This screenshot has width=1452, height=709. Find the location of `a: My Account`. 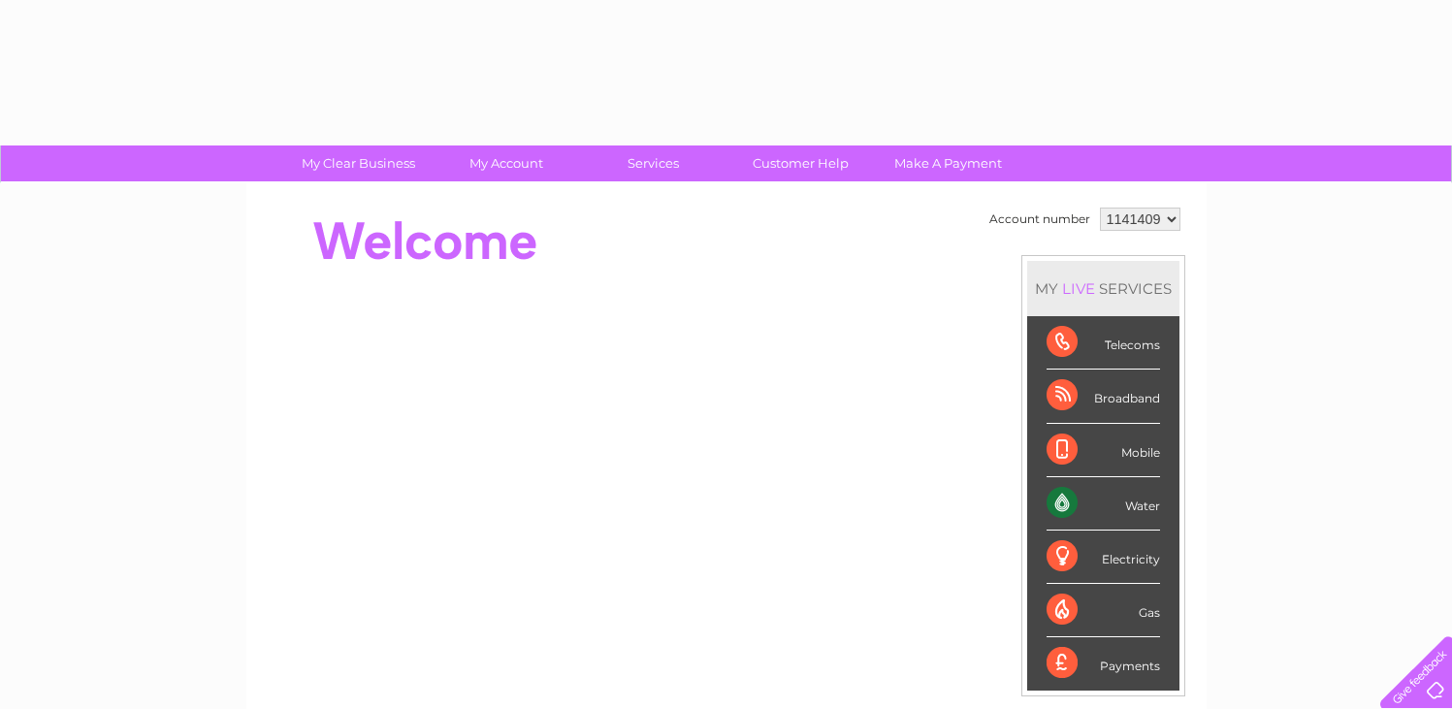

a: My Account is located at coordinates (505, 163).